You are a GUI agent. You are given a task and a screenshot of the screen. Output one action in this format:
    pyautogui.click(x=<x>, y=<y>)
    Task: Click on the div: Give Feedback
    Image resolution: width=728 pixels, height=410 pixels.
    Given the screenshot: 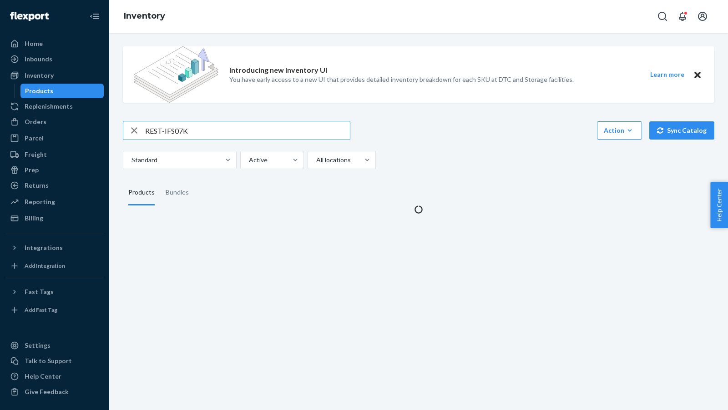 What is the action you would take?
    pyautogui.click(x=46, y=392)
    